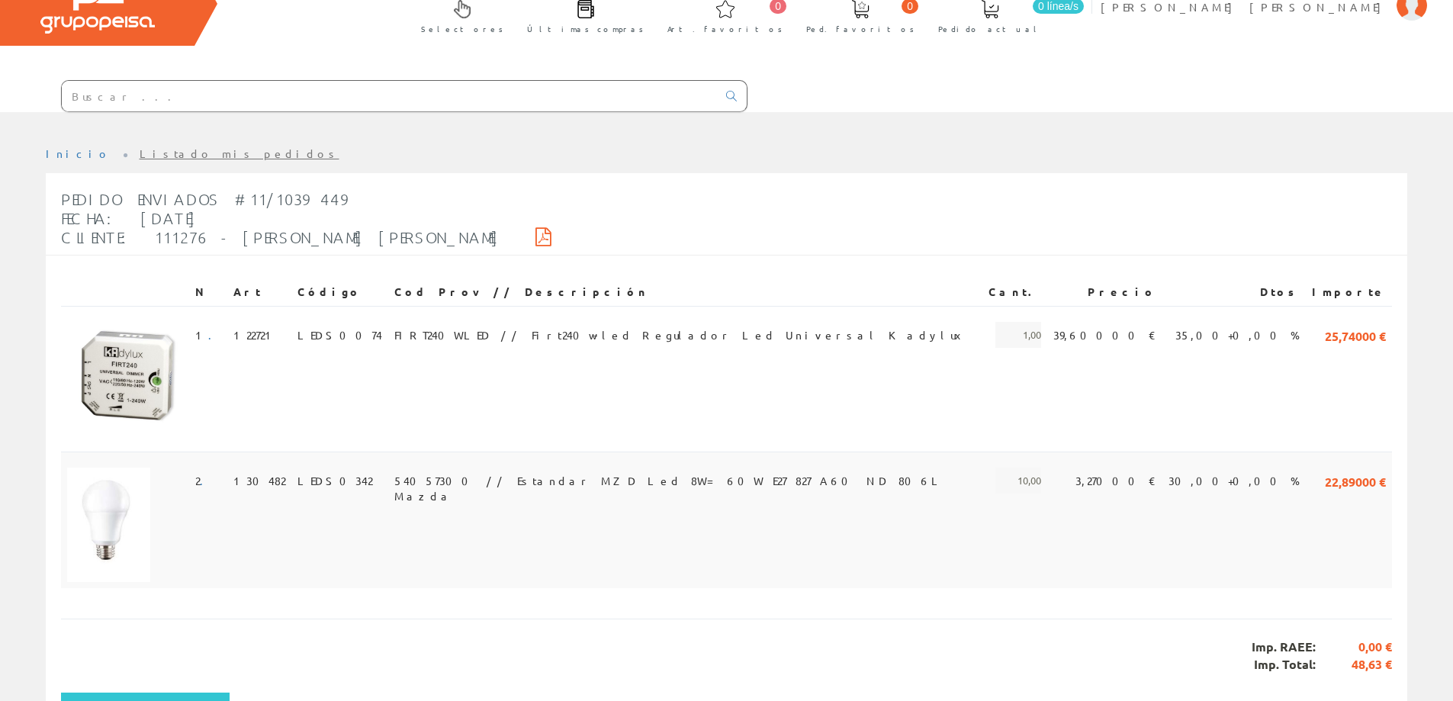 This screenshot has width=1453, height=701. What do you see at coordinates (1018, 481) in the screenshot?
I see `span: 10,00` at bounding box center [1018, 481].